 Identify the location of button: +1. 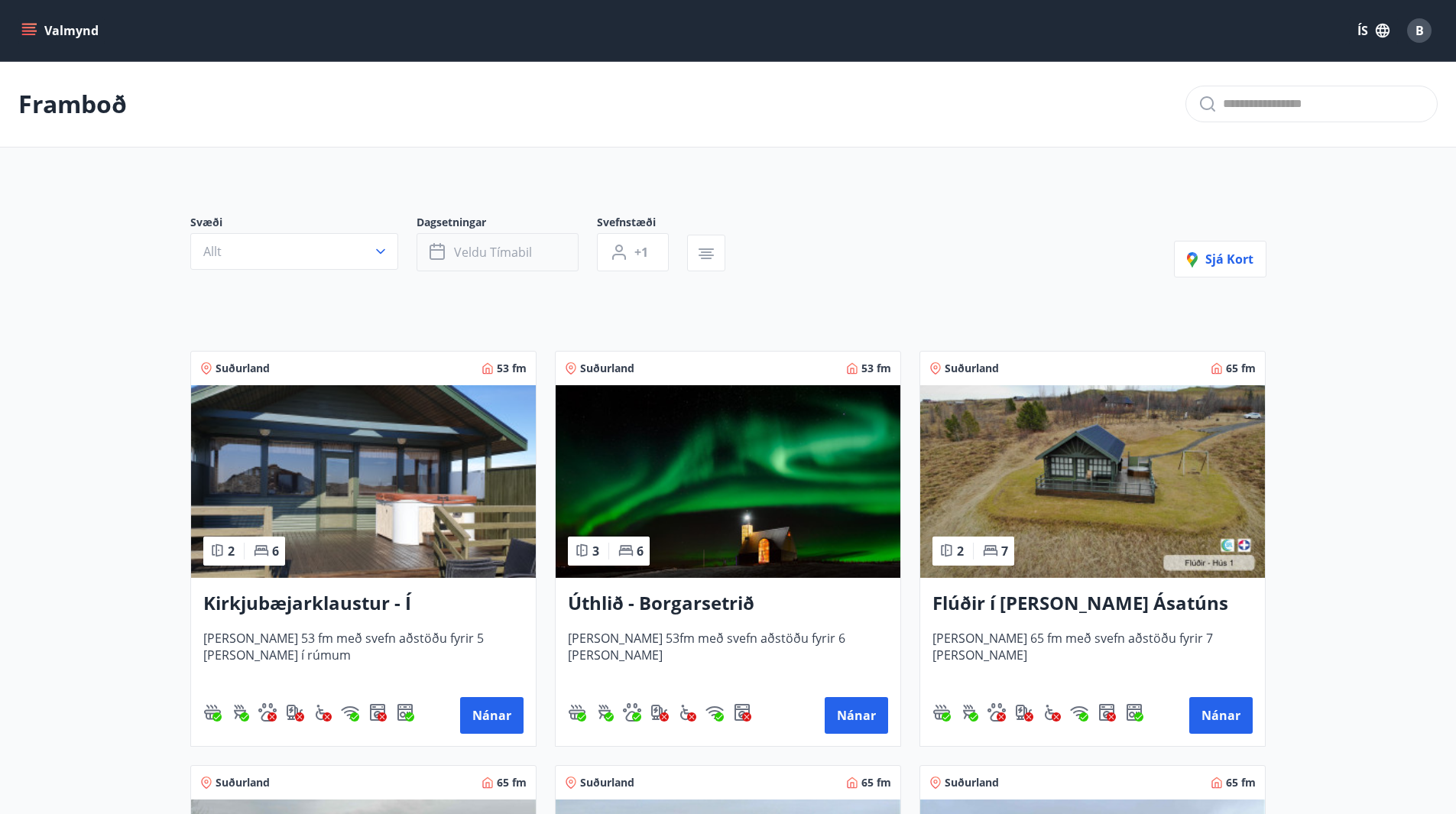
(633, 252).